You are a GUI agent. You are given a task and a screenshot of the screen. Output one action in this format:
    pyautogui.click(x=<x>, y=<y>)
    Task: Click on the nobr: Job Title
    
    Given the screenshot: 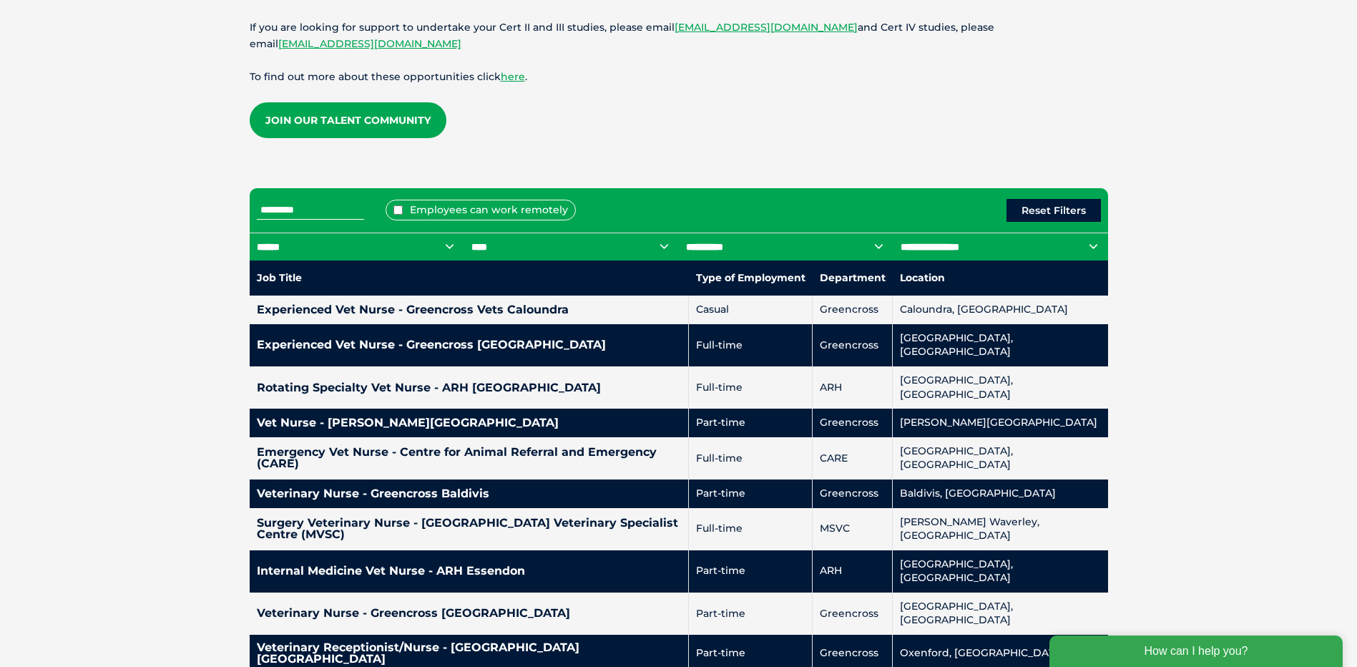 What is the action you would take?
    pyautogui.click(x=279, y=278)
    